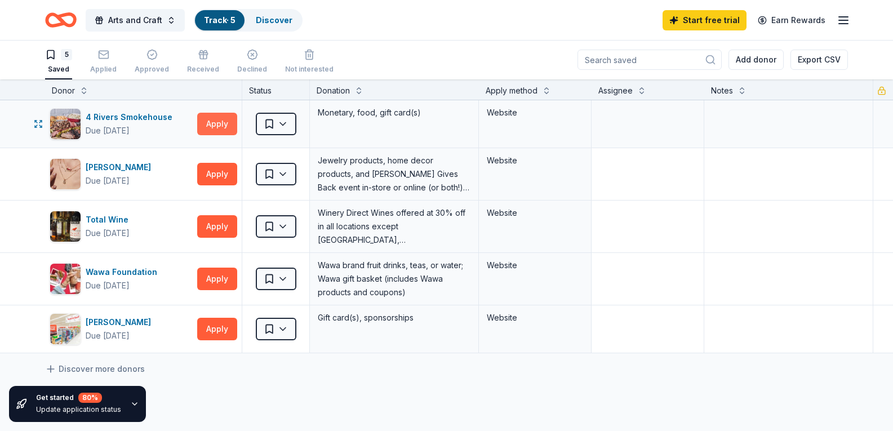  What do you see at coordinates (90, 398) in the screenshot?
I see `div: 80 %` at bounding box center [90, 398].